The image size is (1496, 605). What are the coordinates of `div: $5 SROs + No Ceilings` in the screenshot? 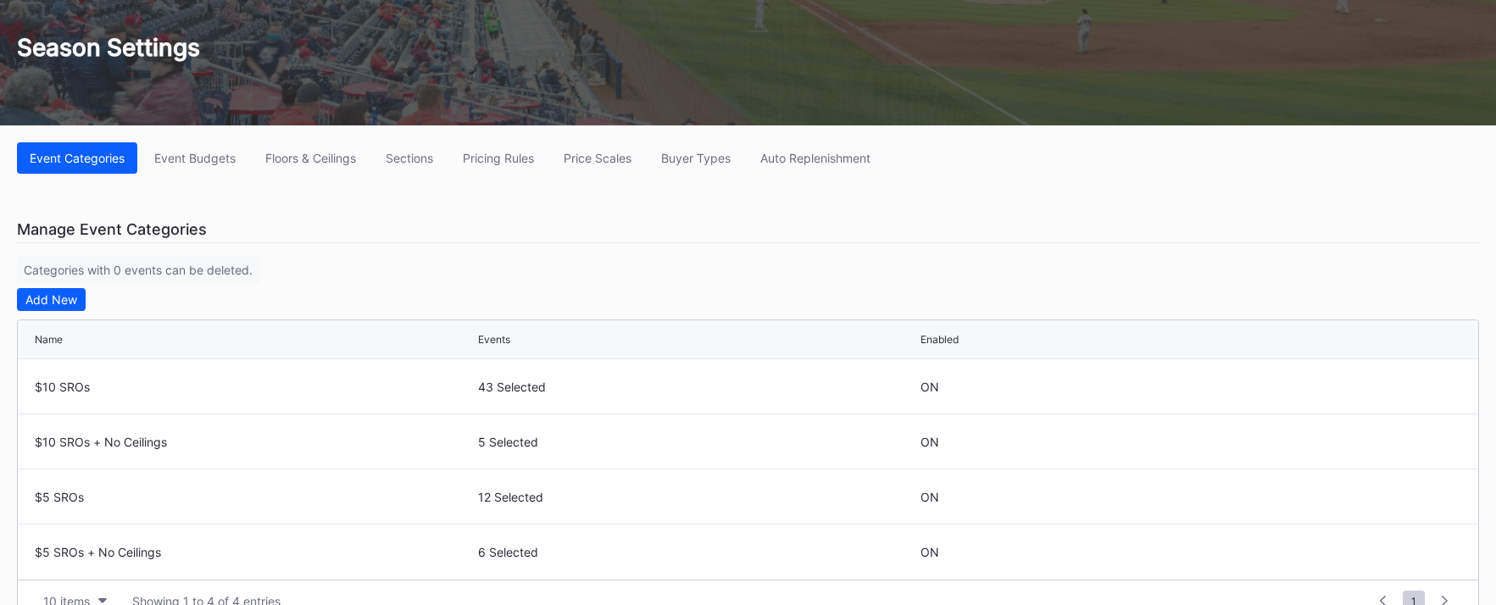 It's located at (254, 552).